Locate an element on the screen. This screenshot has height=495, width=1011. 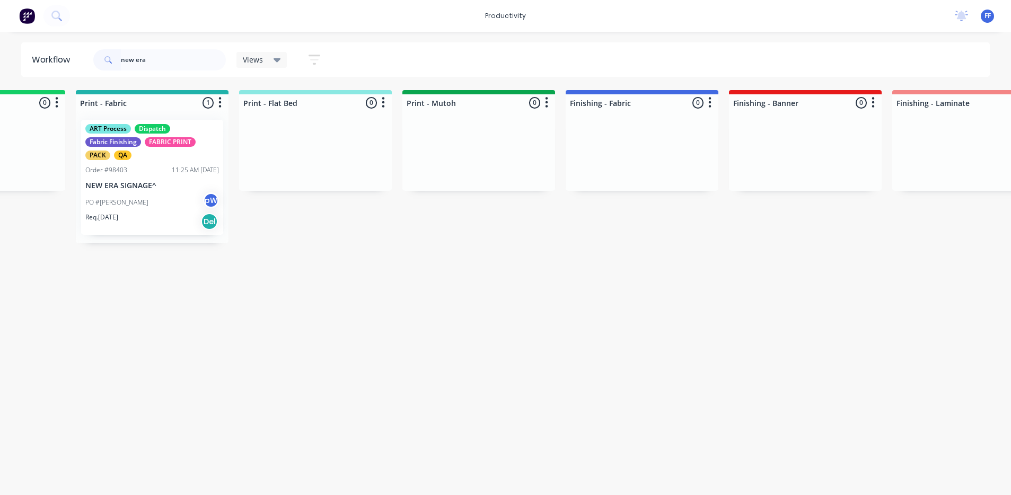
div: PACK is located at coordinates (98, 155).